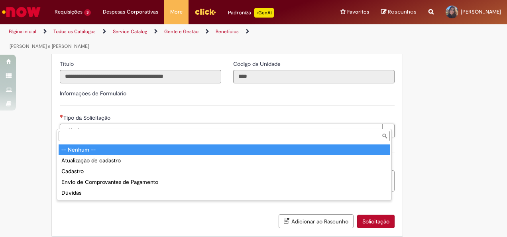  I want to click on div: Cadastro, so click(224, 171).